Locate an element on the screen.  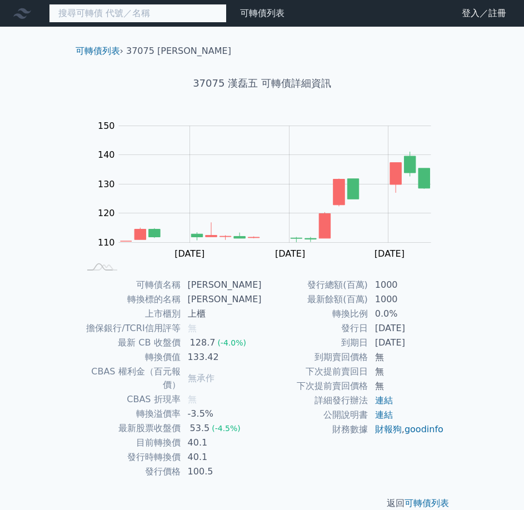
td: 轉換溢價率 is located at coordinates (131, 414).